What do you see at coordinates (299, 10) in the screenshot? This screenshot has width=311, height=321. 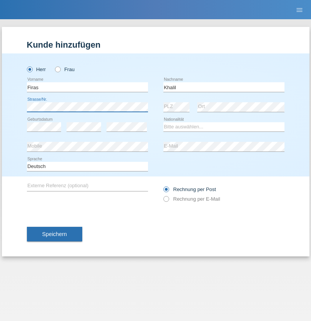 I see `i: menu` at bounding box center [299, 10].